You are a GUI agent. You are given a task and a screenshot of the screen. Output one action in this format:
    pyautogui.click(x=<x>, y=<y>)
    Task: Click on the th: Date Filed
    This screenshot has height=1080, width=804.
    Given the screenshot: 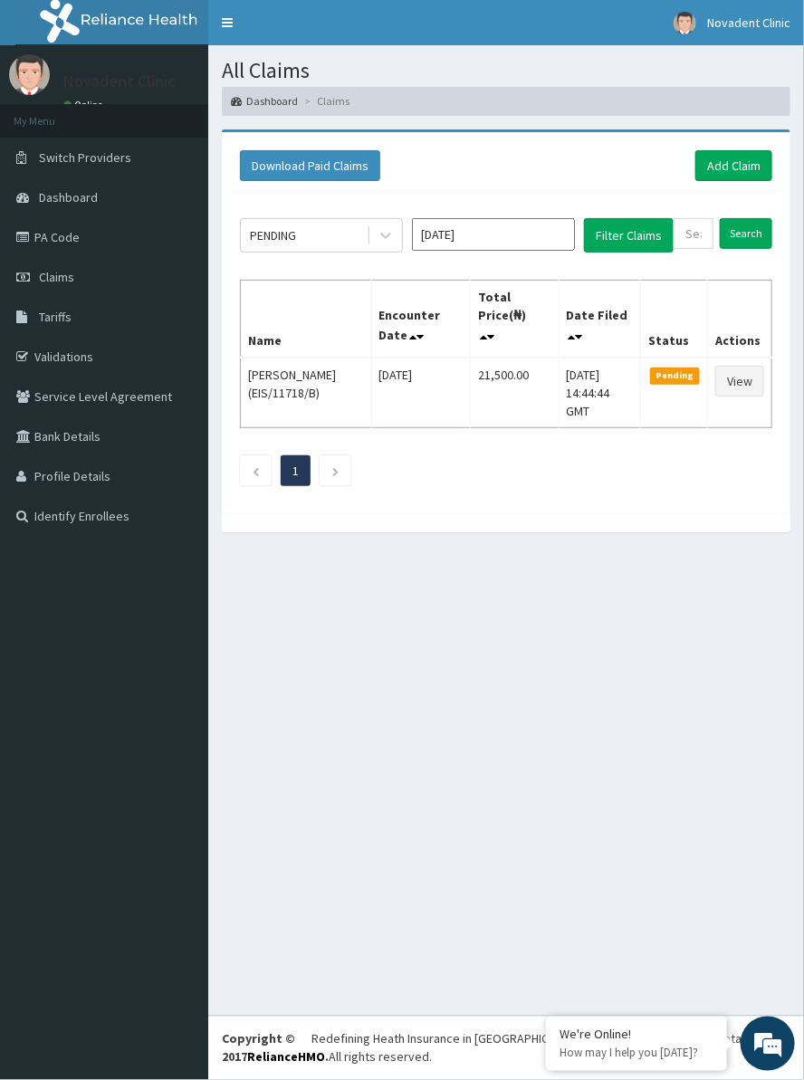 What is the action you would take?
    pyautogui.click(x=599, y=319)
    